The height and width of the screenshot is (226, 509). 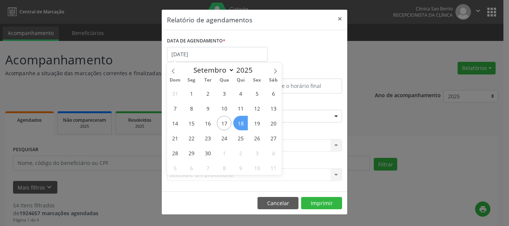 I want to click on span: Setembro 29, 2025, so click(x=191, y=153).